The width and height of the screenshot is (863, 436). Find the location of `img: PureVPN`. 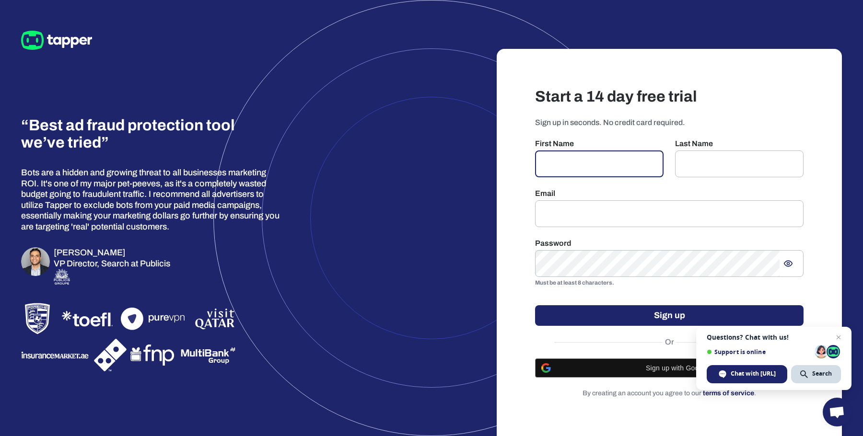

img: PureVPN is located at coordinates (155, 319).